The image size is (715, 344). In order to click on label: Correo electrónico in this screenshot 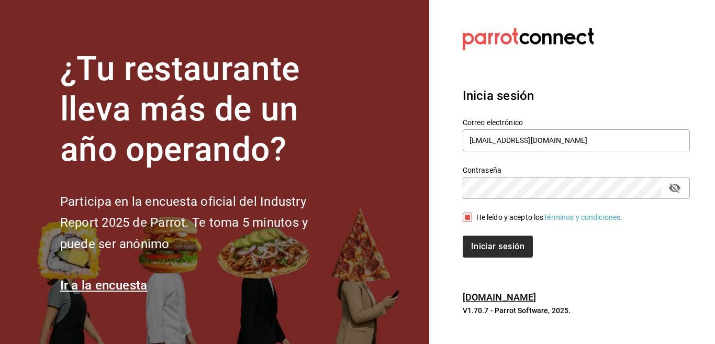, I will do `click(577, 123)`.